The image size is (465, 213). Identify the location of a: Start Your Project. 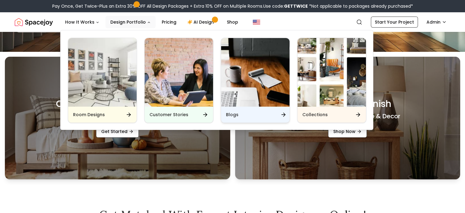
(395, 22).